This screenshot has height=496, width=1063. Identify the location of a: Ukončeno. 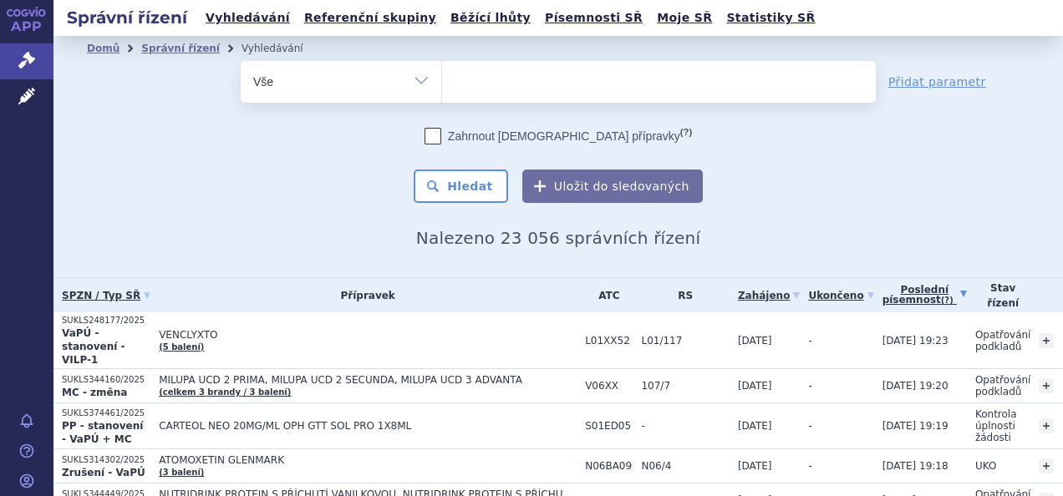
(840, 296).